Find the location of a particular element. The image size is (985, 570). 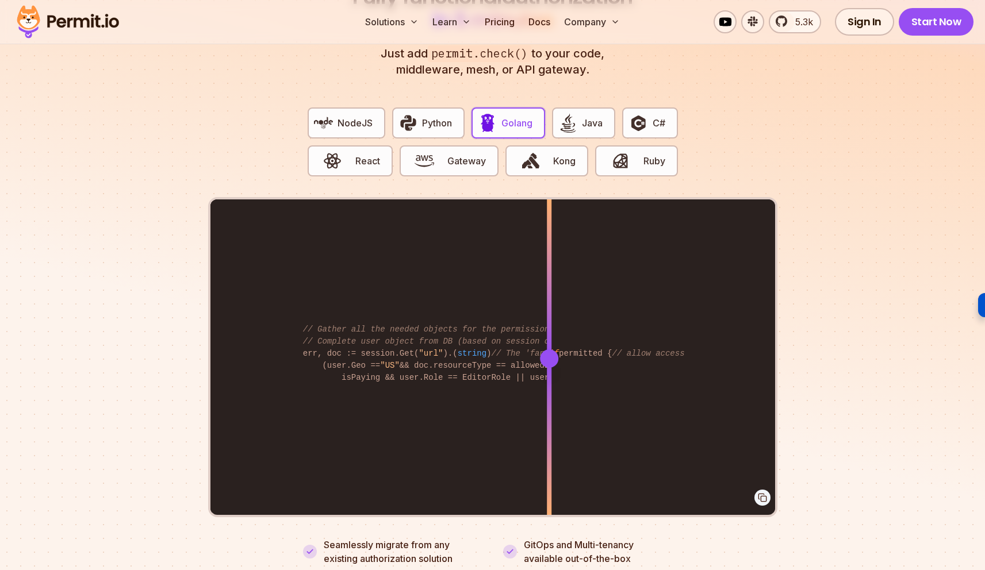

img: Java is located at coordinates (568, 123).